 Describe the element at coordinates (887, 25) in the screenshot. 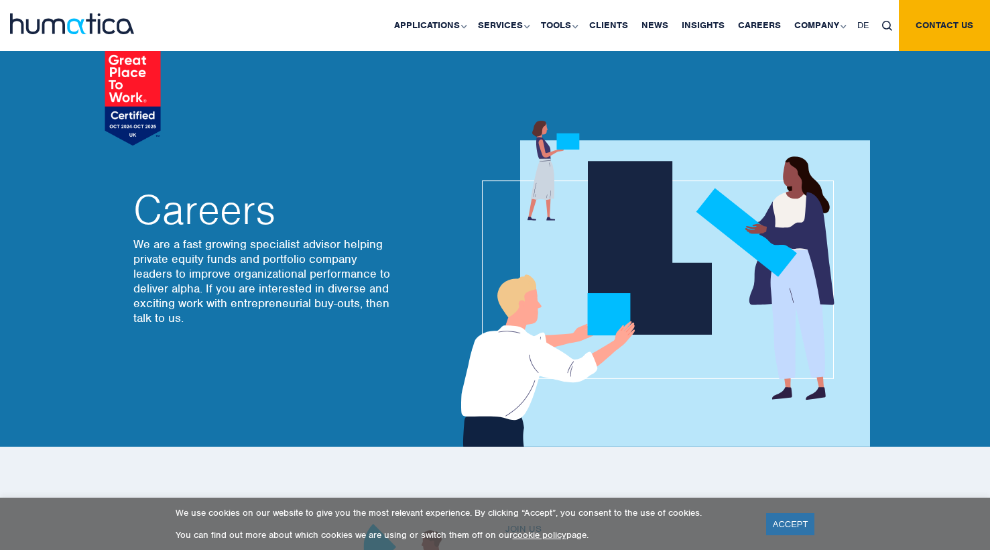

I see `img: search_icon` at that location.